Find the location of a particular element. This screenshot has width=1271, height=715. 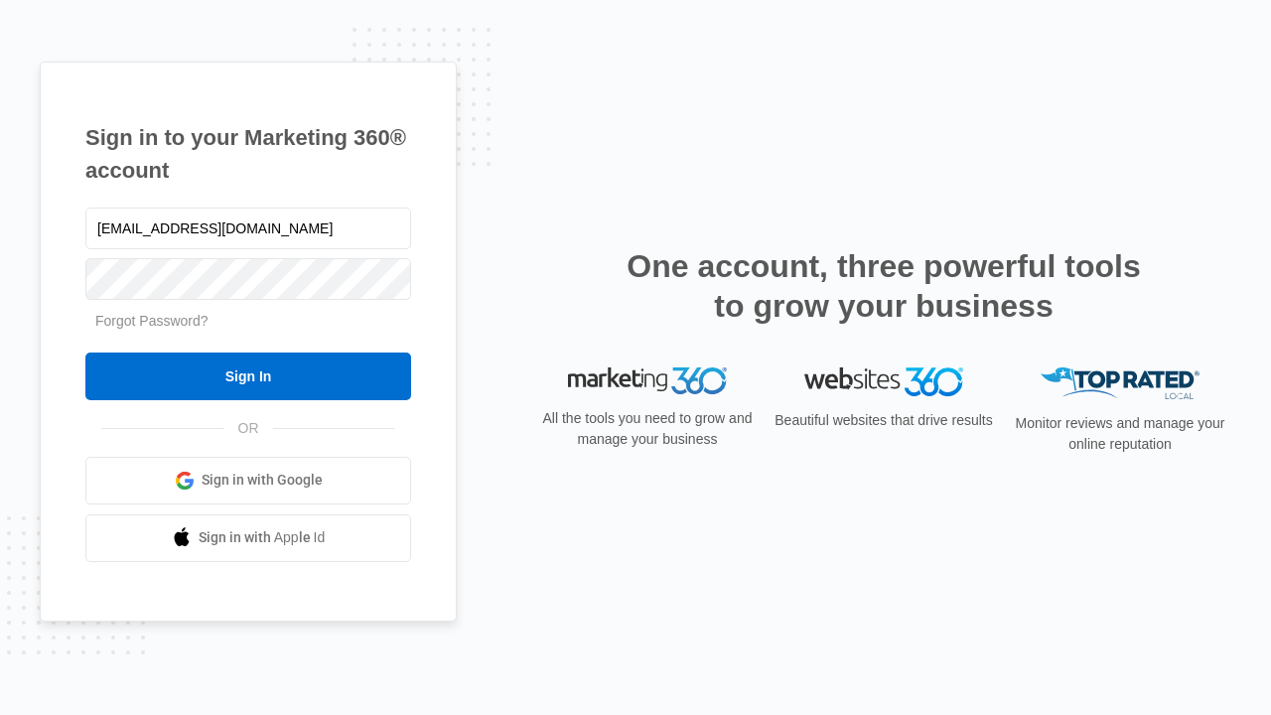

a: Sign in with Apple Id is located at coordinates (248, 538).